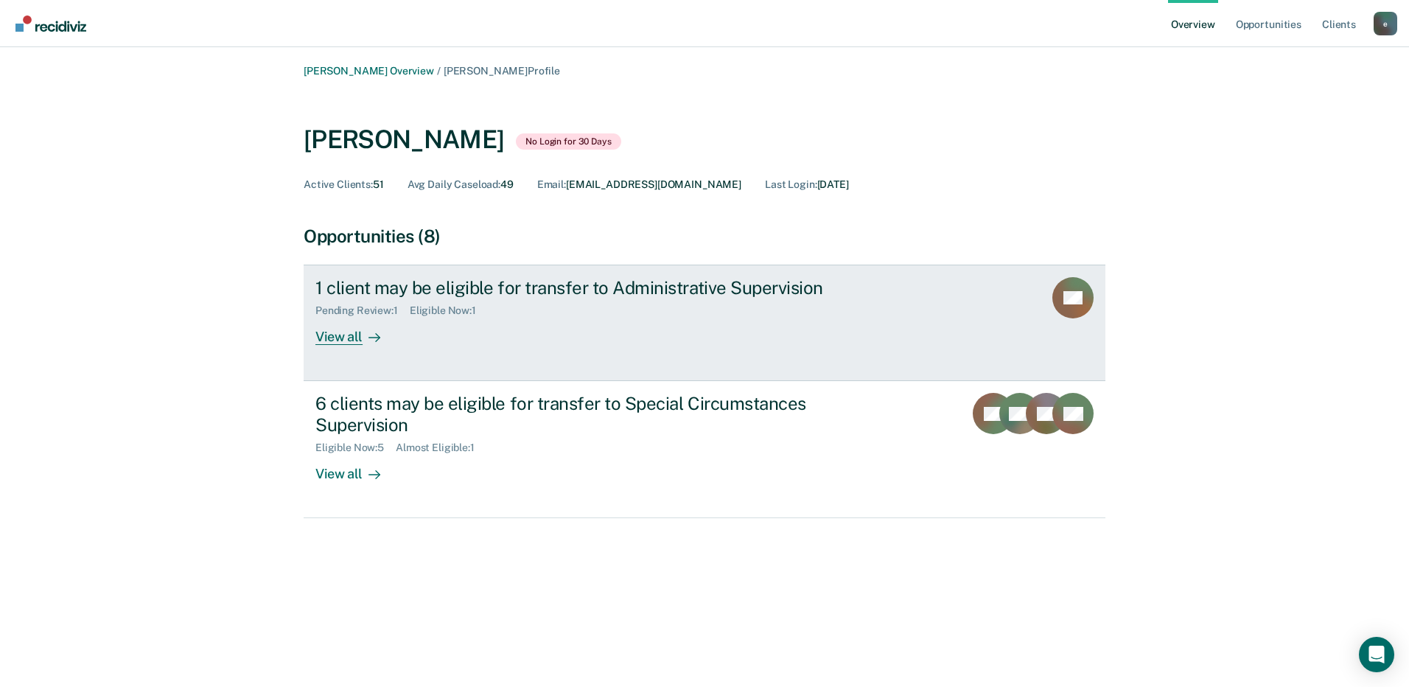  What do you see at coordinates (363, 310) in the screenshot?
I see `div: Pending Review : 1` at bounding box center [363, 310].